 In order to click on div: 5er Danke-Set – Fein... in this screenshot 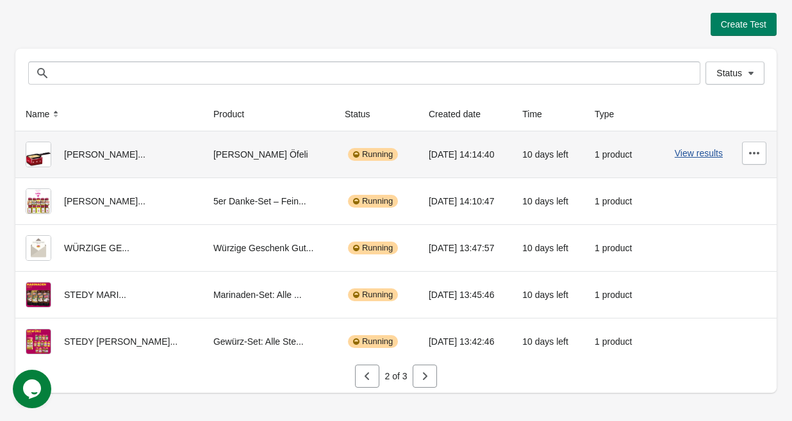, I will do `click(269, 201)`.